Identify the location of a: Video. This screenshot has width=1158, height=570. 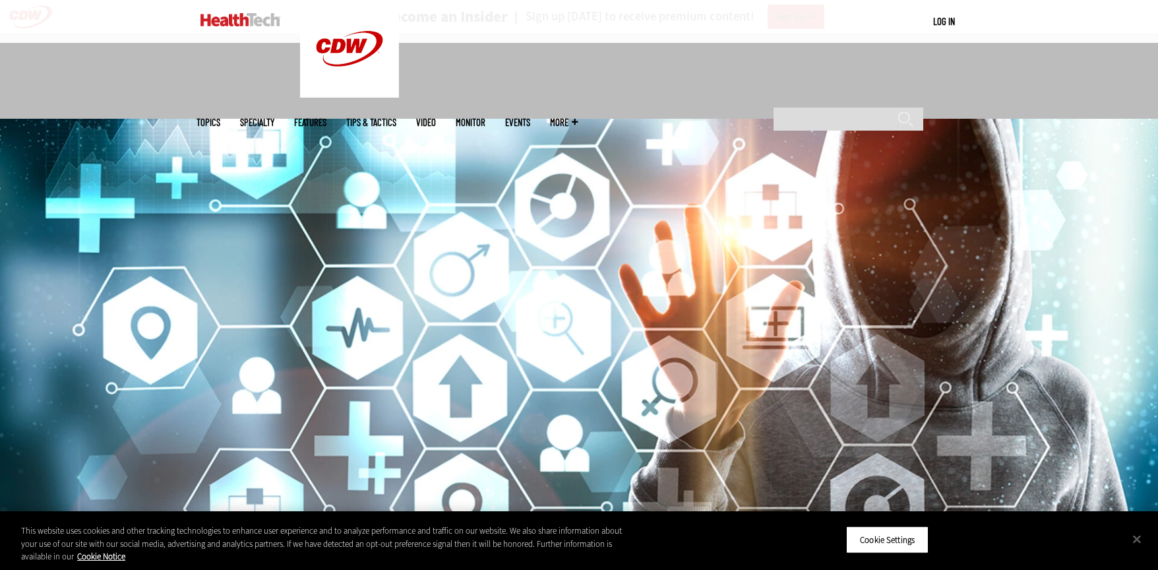
(426, 122).